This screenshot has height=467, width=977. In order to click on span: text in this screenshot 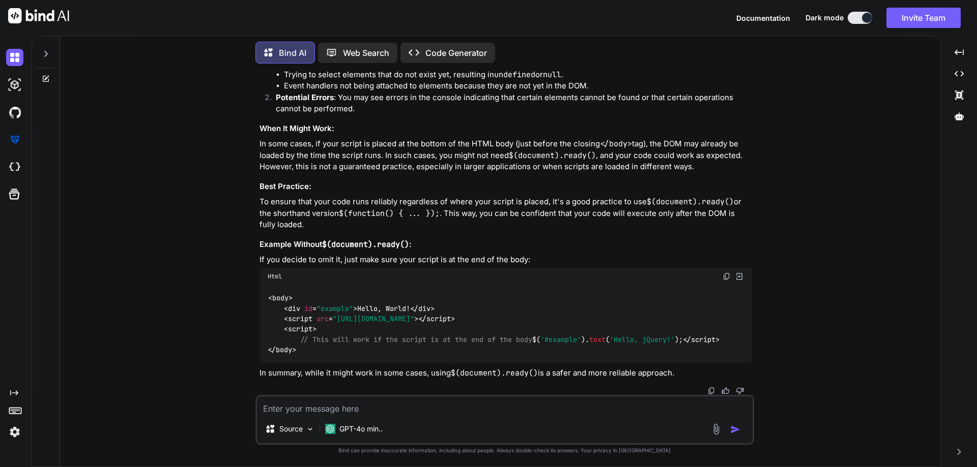, I will do `click(597, 340)`.